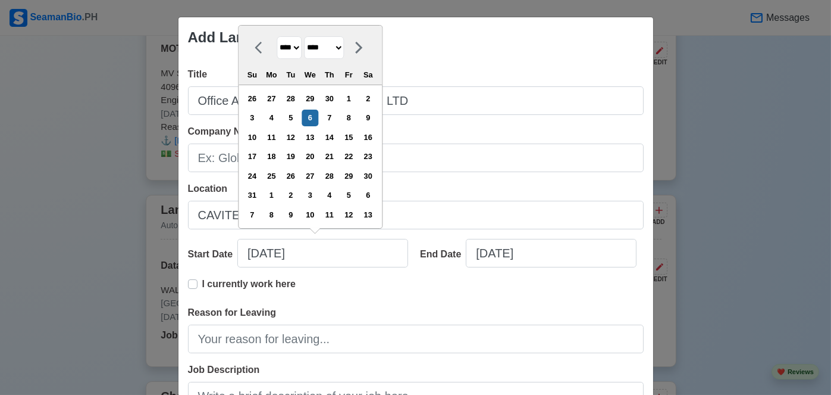  I want to click on div: End Date, so click(443, 254).